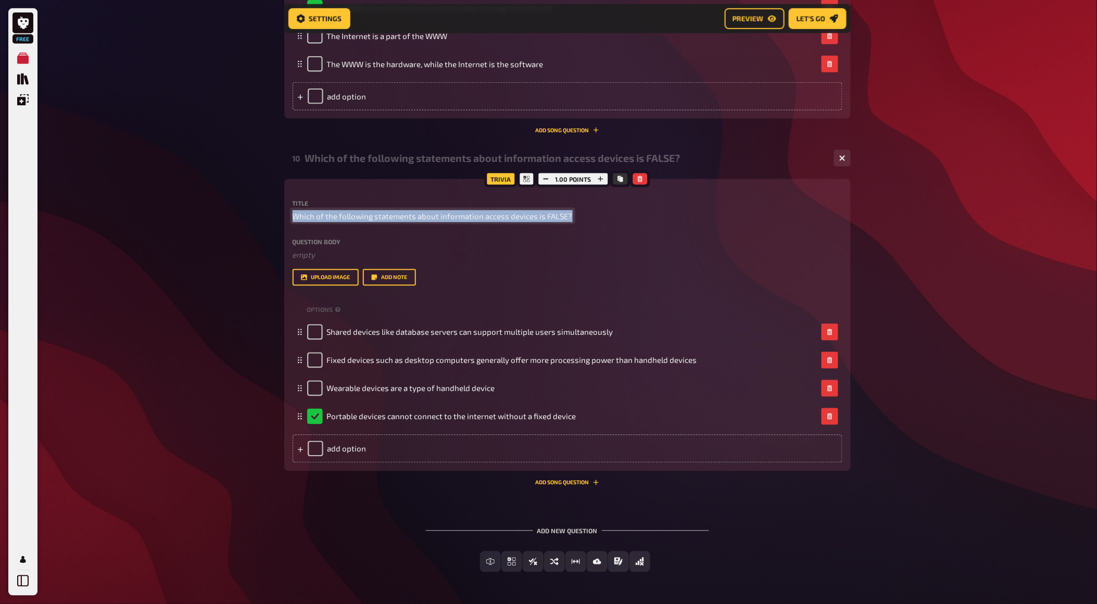 This screenshot has height=604, width=1097. What do you see at coordinates (567, 203) in the screenshot?
I see `label: Title` at bounding box center [567, 203].